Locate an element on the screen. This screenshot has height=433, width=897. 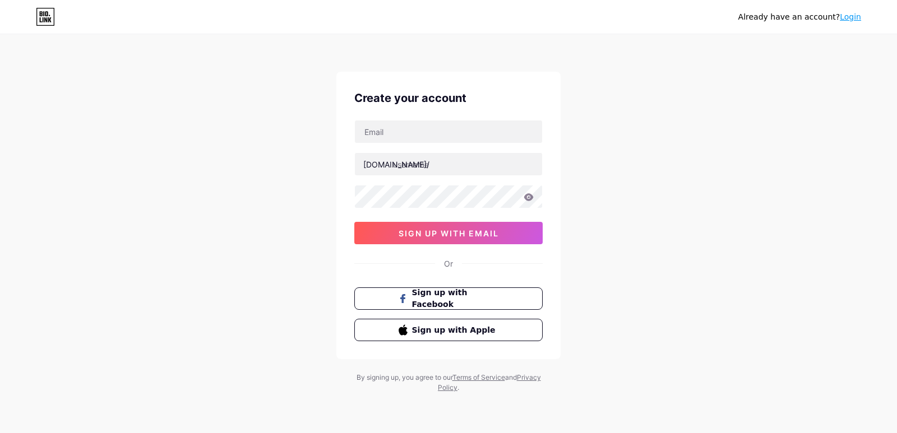
a: Sign up with Facebook is located at coordinates (449, 299).